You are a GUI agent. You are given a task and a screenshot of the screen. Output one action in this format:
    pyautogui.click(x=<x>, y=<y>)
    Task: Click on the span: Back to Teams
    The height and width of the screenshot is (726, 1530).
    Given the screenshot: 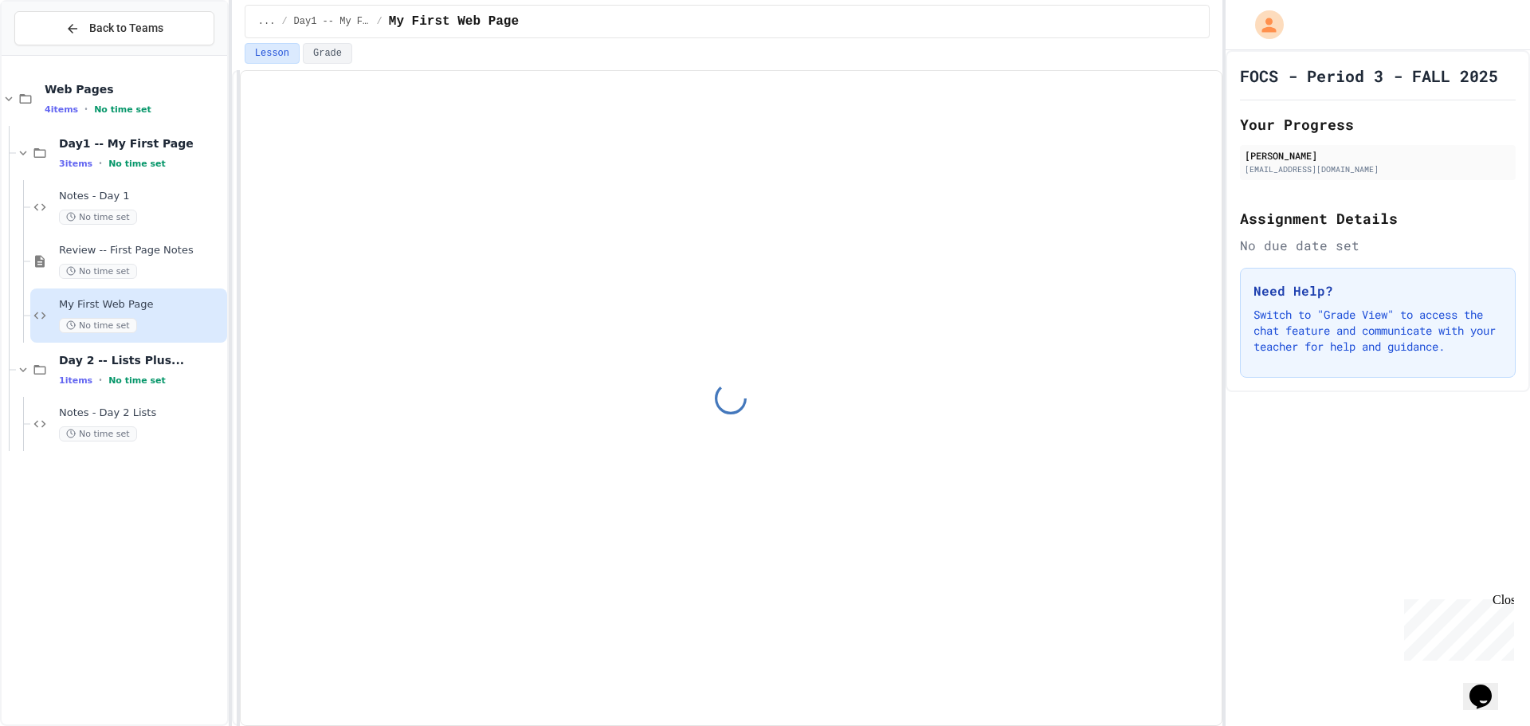 What is the action you would take?
    pyautogui.click(x=126, y=28)
    